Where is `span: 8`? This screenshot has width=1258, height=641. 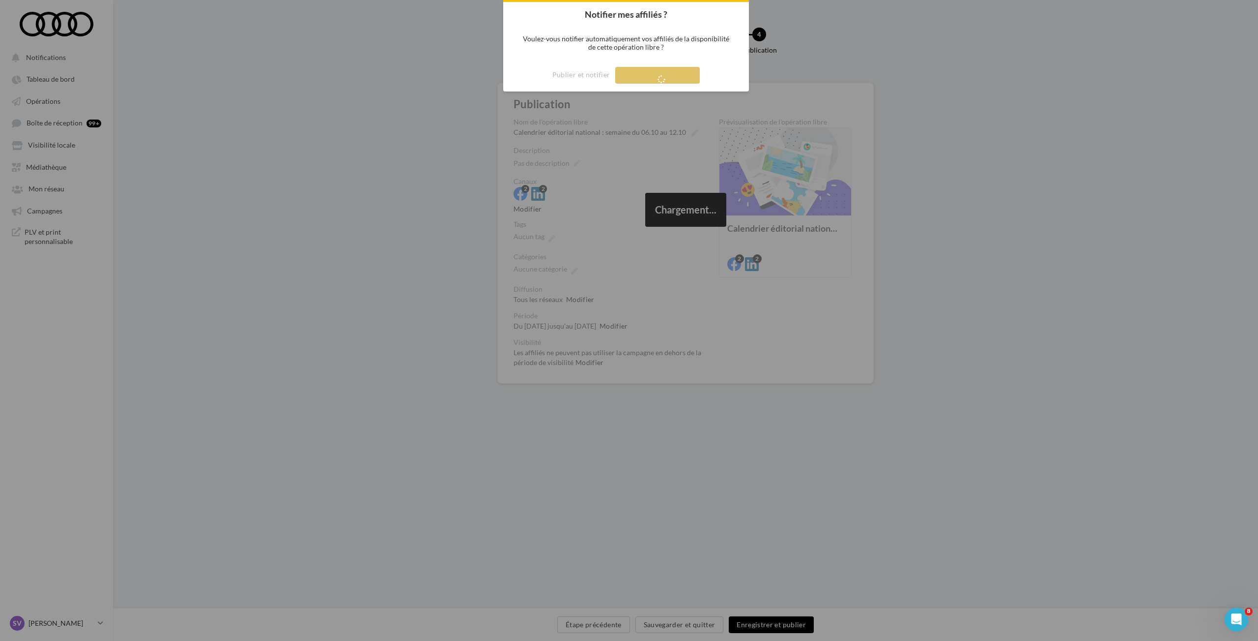
span: 8 is located at coordinates (1249, 611).